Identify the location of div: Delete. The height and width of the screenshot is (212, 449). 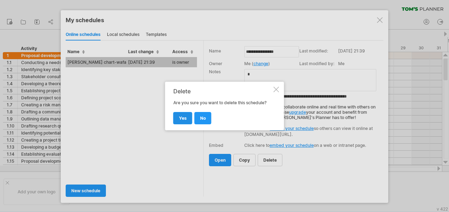
(223, 91).